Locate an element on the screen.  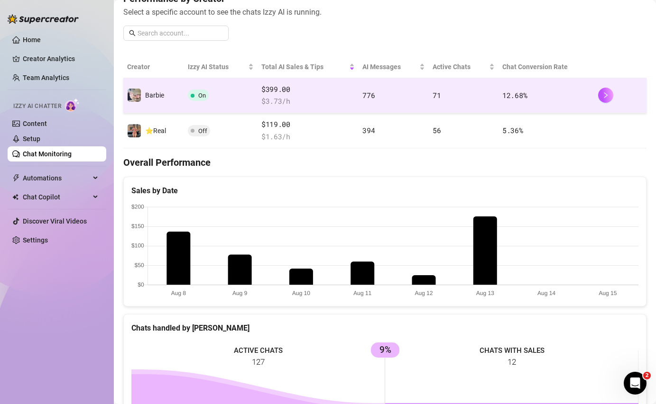
img: logo-BBDzfeDw.svg is located at coordinates (43, 19).